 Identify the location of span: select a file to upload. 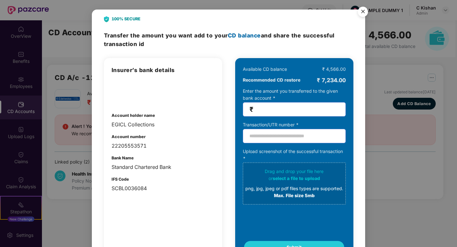
(296, 178).